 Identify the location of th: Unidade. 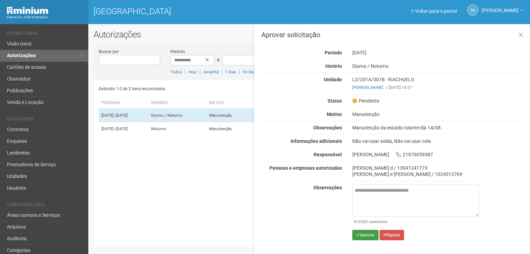
(277, 103).